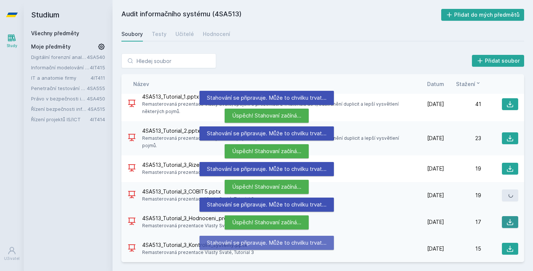  What do you see at coordinates (159, 34) in the screenshot?
I see `div: Testy` at bounding box center [159, 34].